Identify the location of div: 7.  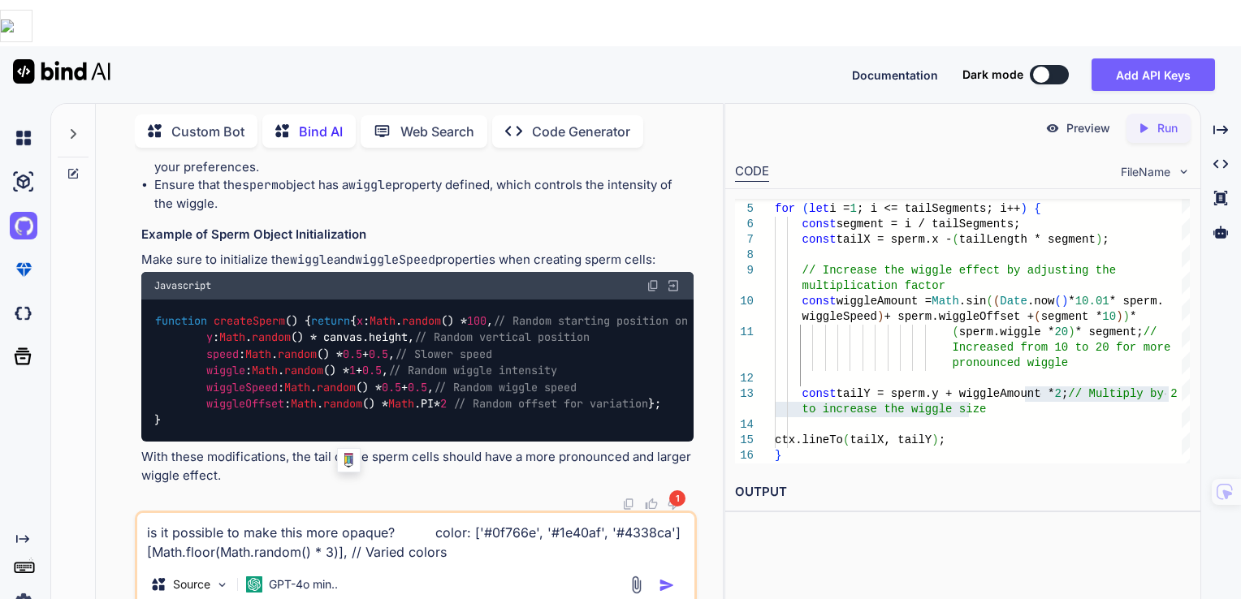
(744, 240).